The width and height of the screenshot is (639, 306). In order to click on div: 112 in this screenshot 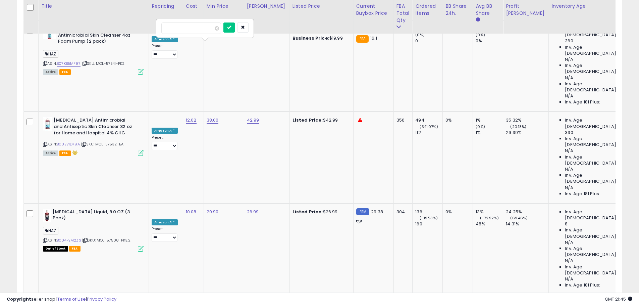, I will do `click(429, 133)`.